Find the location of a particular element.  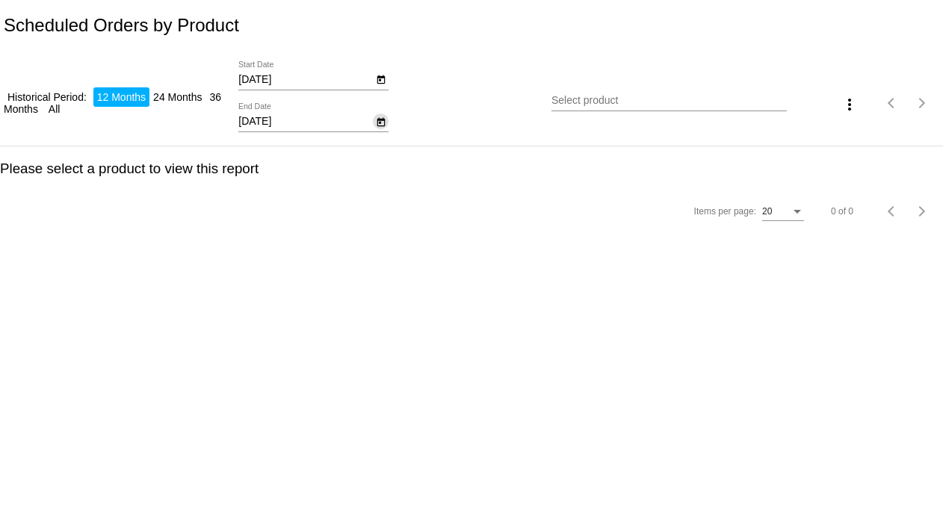

li: 12 Months is located at coordinates (121, 97).